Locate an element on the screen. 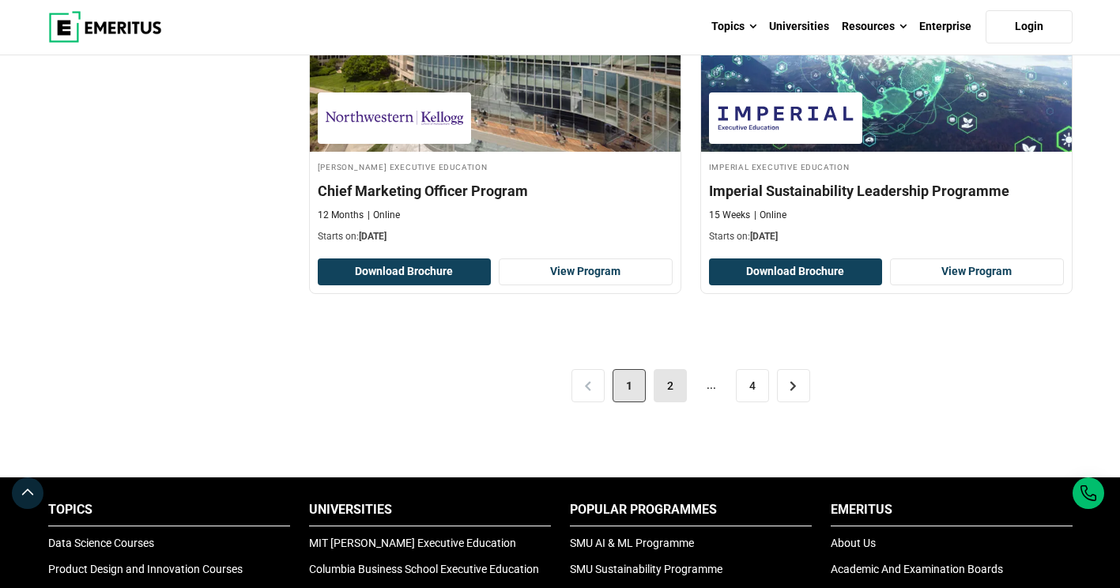  a: About Us is located at coordinates (853, 543).